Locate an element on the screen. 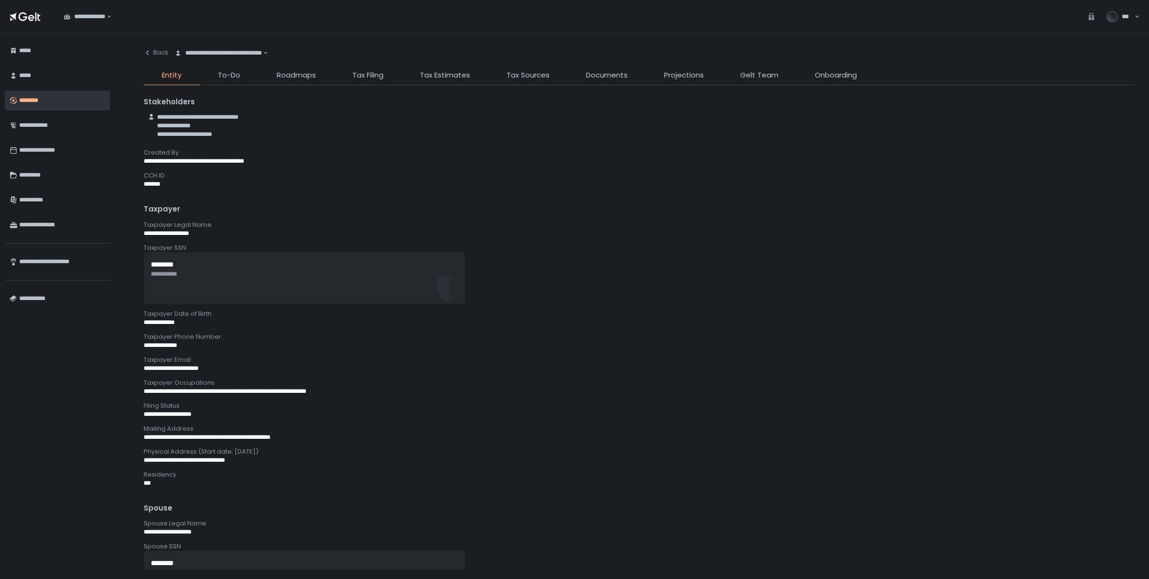 The height and width of the screenshot is (579, 1149). span: Projections is located at coordinates (684, 75).